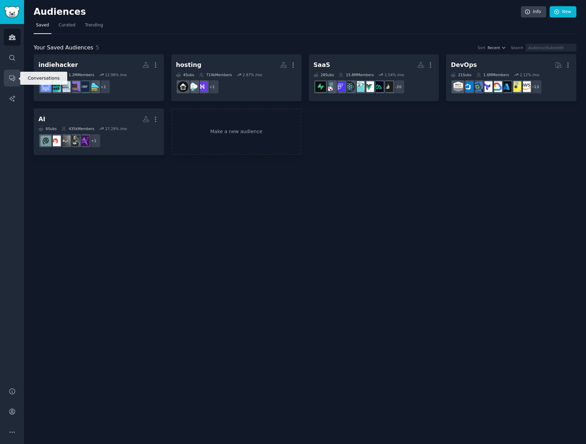  Describe the element at coordinates (551, 47) in the screenshot. I see `input: Audience/Subreddit` at that location.